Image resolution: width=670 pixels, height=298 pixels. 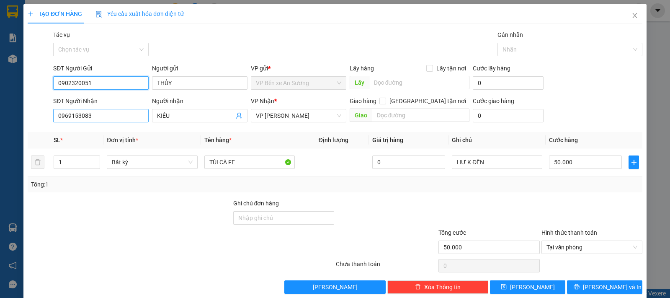 I want to click on label: Gán nhãn, so click(x=510, y=35).